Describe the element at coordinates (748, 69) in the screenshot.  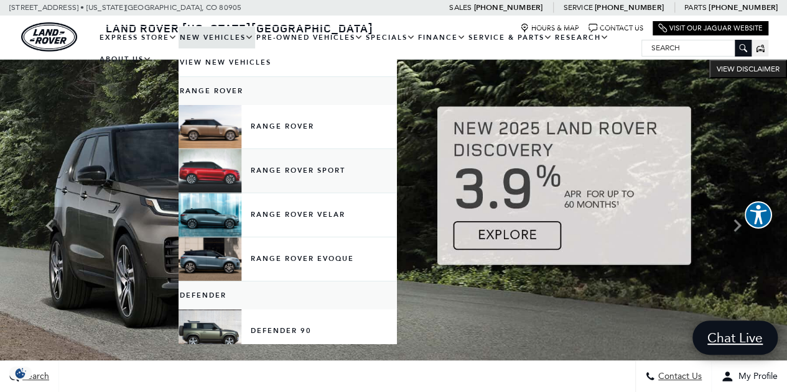
I see `span: VIEW DISCLAIMER` at that location.